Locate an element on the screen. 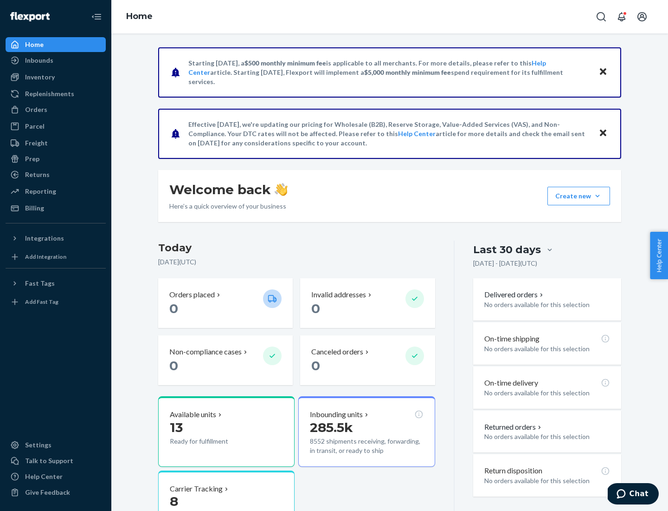 The height and width of the screenshot is (511, 668). div: Help Center is located at coordinates (44, 476).